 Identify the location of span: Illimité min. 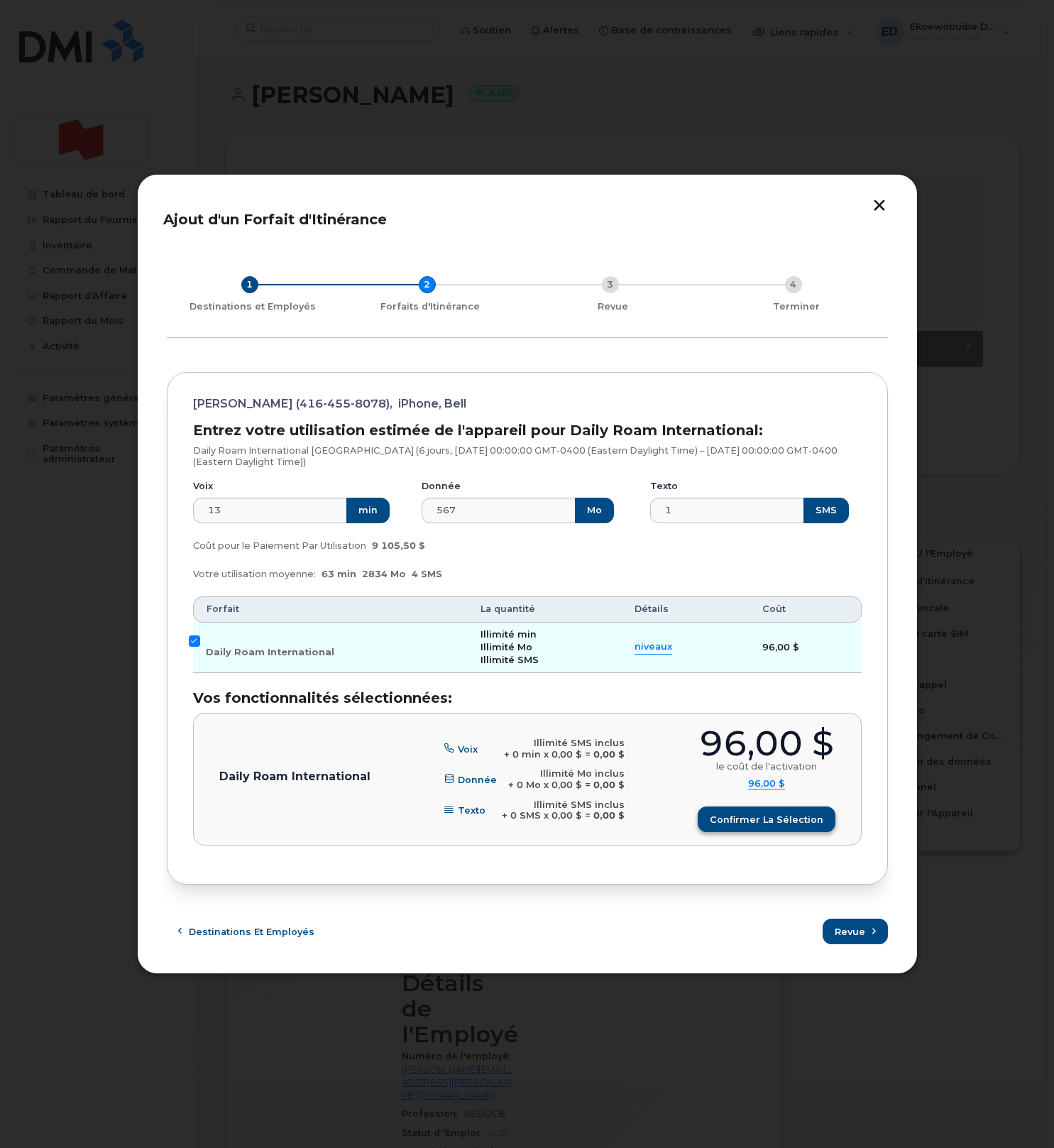
(508, 634).